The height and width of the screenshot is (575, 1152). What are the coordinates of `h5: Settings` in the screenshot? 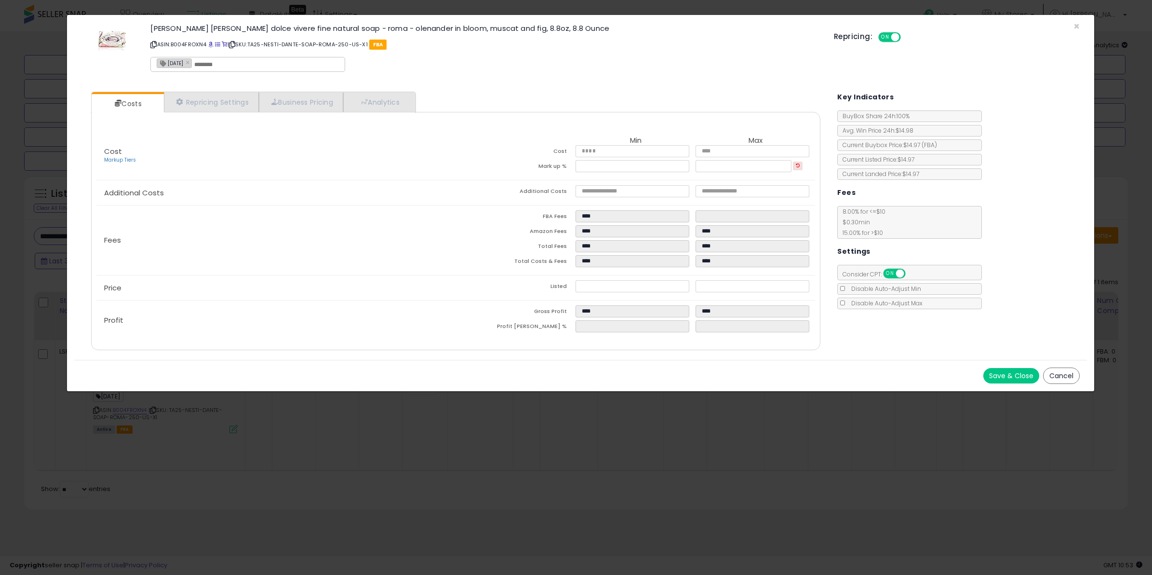 It's located at (854, 251).